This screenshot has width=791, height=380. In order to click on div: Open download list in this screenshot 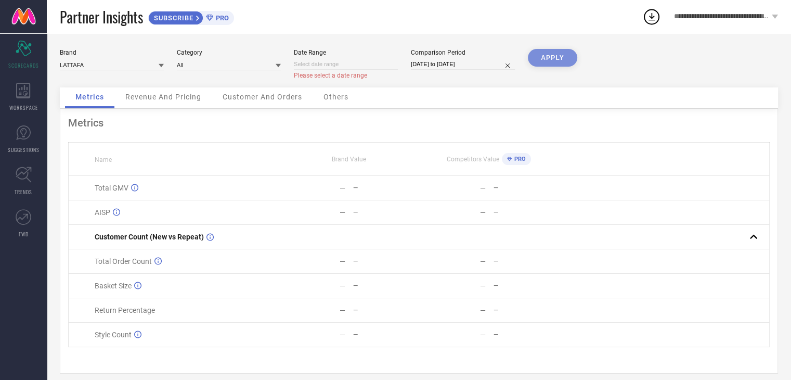, I will do `click(651, 17)`.